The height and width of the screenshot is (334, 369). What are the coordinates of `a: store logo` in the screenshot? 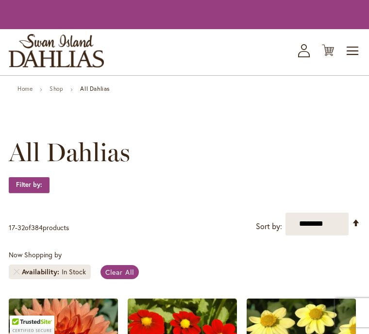 It's located at (56, 50).